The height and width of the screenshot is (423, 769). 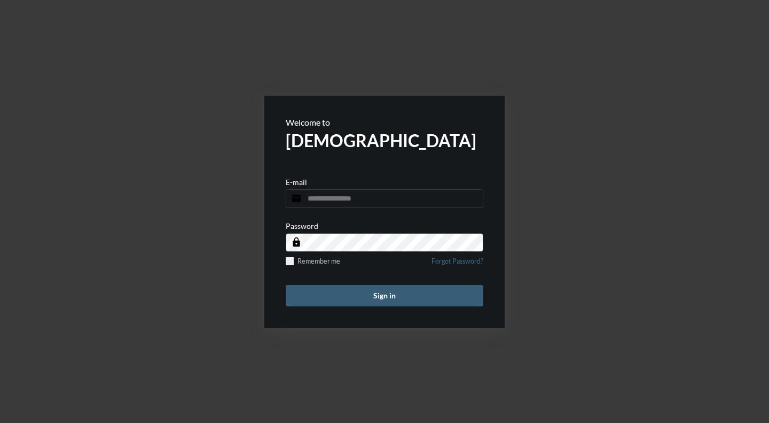 I want to click on label: Remember me, so click(x=313, y=261).